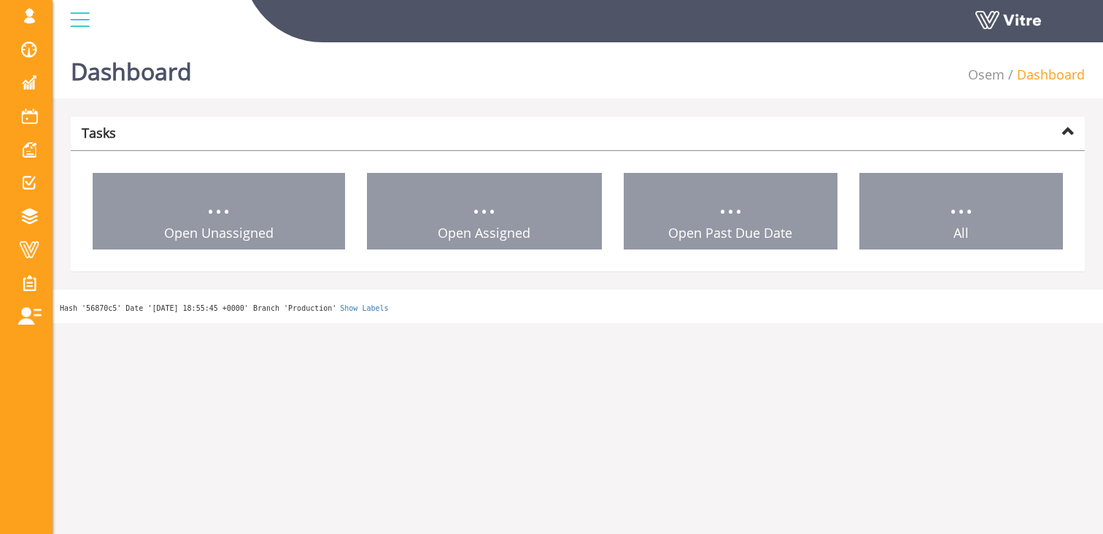 Image resolution: width=1103 pixels, height=534 pixels. Describe the element at coordinates (364, 308) in the screenshot. I see `a: Show Labels` at that location.